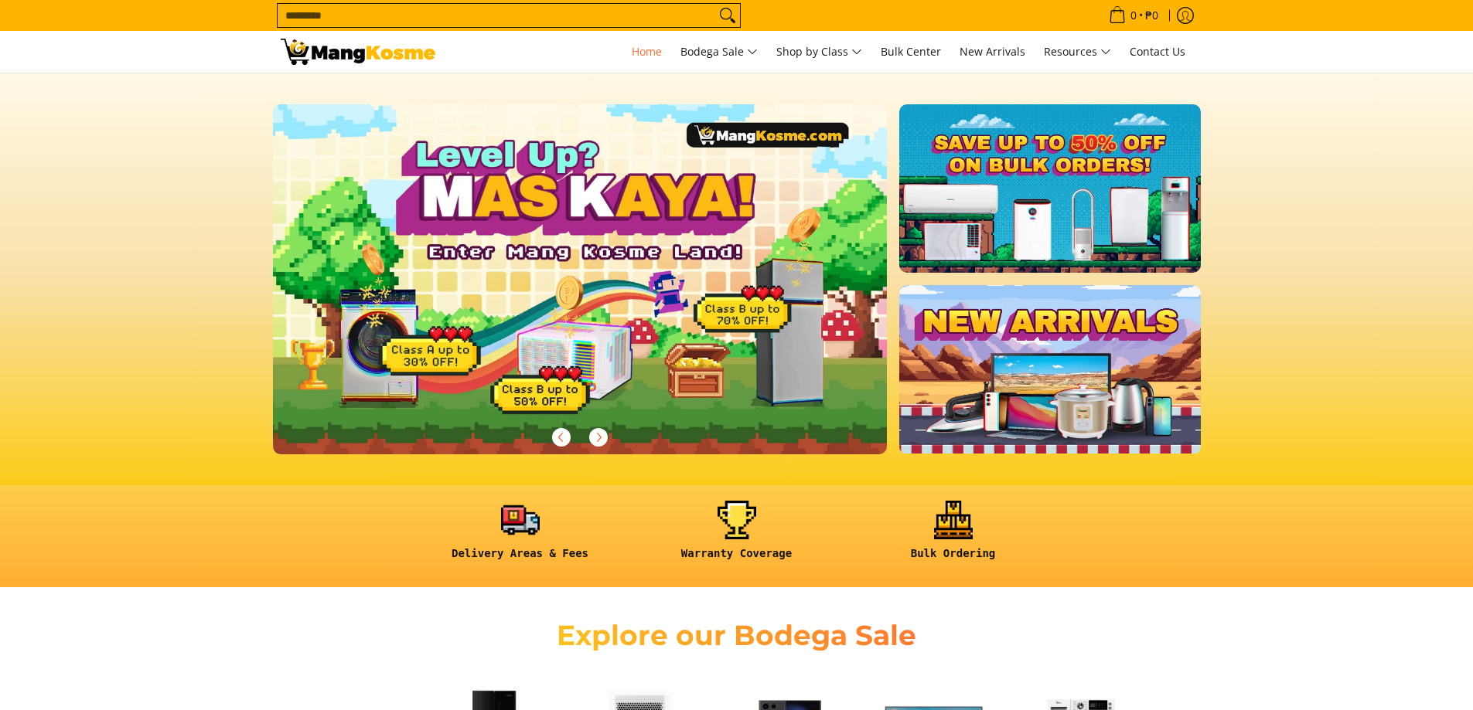  What do you see at coordinates (719, 52) in the screenshot?
I see `span: Bodega Sale` at bounding box center [719, 52].